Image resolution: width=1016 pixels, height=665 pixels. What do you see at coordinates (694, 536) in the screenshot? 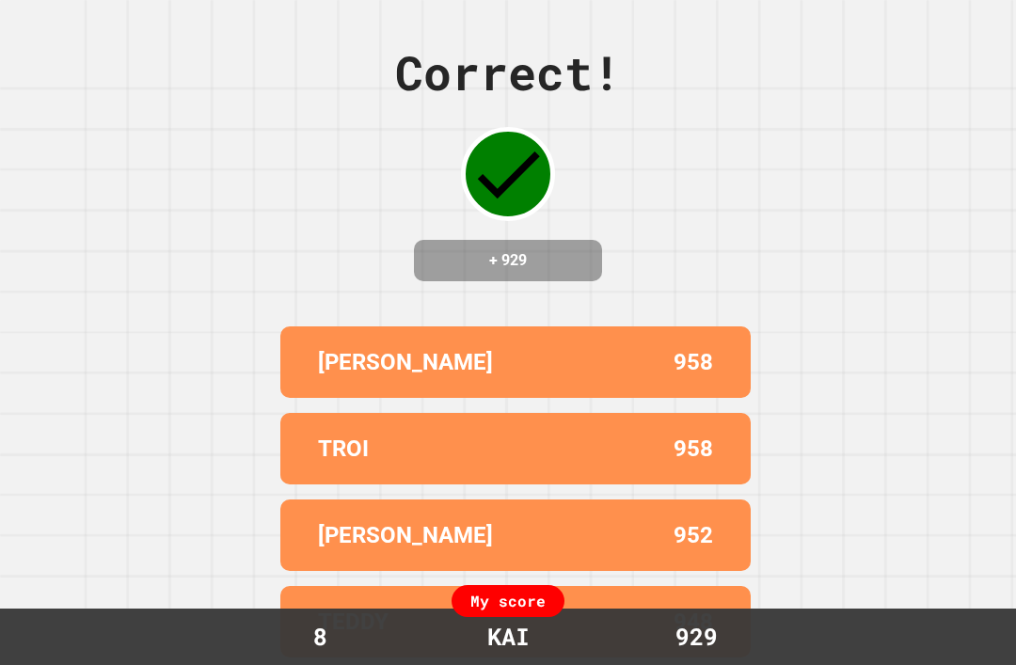
I see `p: 952` at bounding box center [694, 536].